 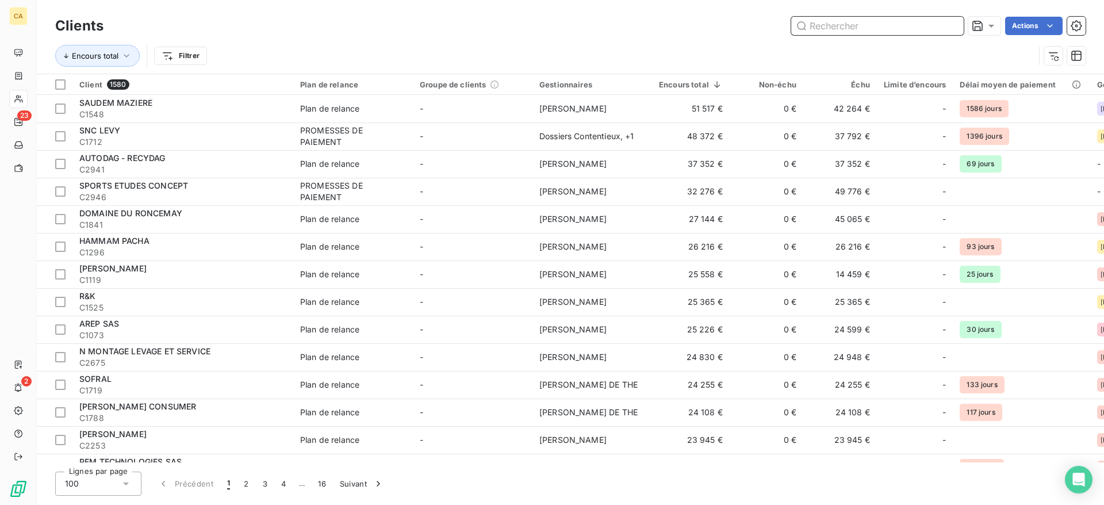 What do you see at coordinates (183, 390) in the screenshot?
I see `span: C1719` at bounding box center [183, 390].